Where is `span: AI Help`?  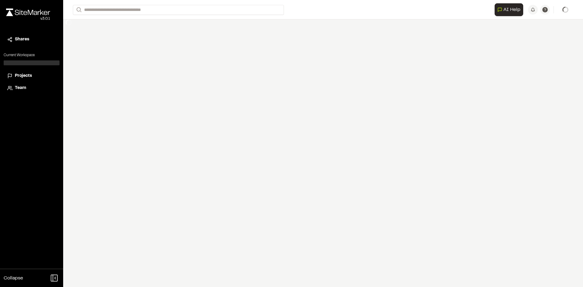 span: AI Help is located at coordinates (512, 10).